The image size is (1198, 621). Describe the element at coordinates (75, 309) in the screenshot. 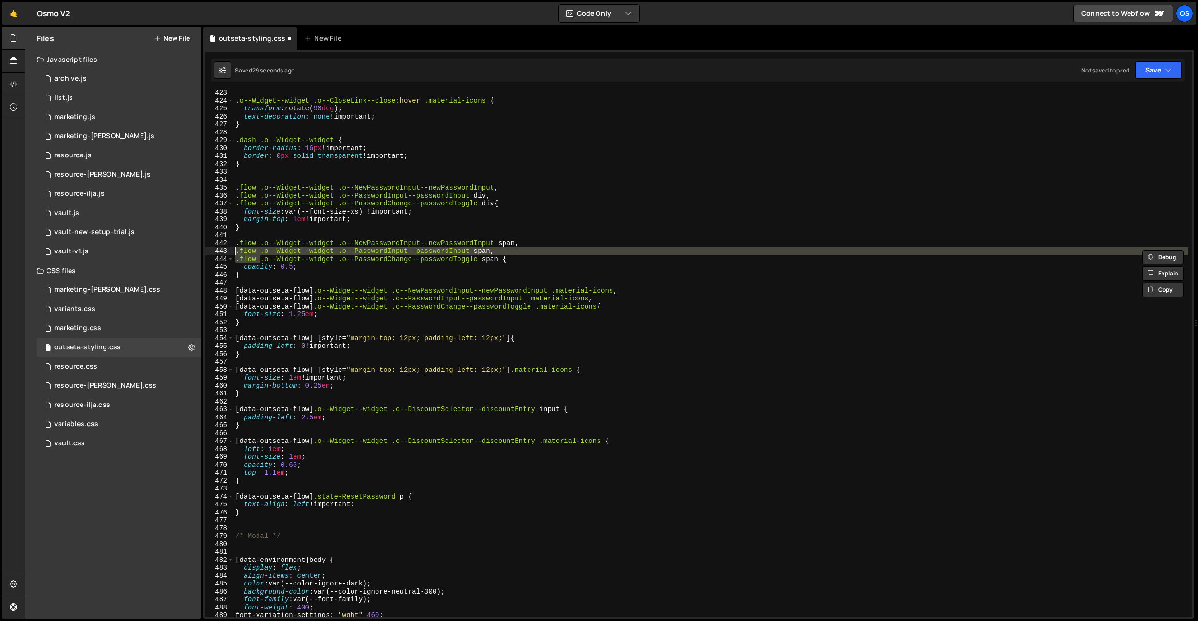

I see `div: variants.css` at that location.